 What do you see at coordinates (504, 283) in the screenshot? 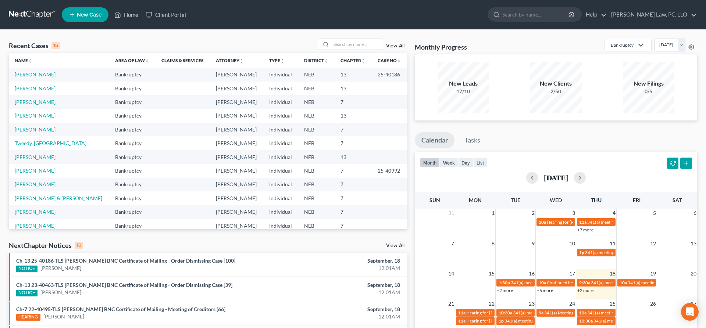
I see `span: 1:30p` at bounding box center [504, 283].